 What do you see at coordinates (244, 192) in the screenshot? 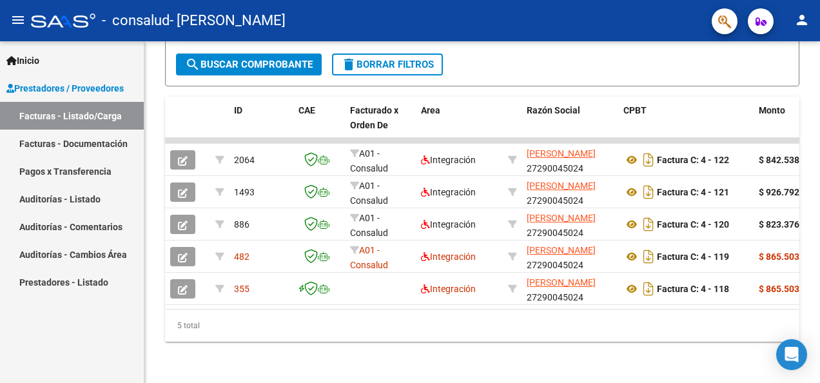
I see `span: 1493` at bounding box center [244, 192].